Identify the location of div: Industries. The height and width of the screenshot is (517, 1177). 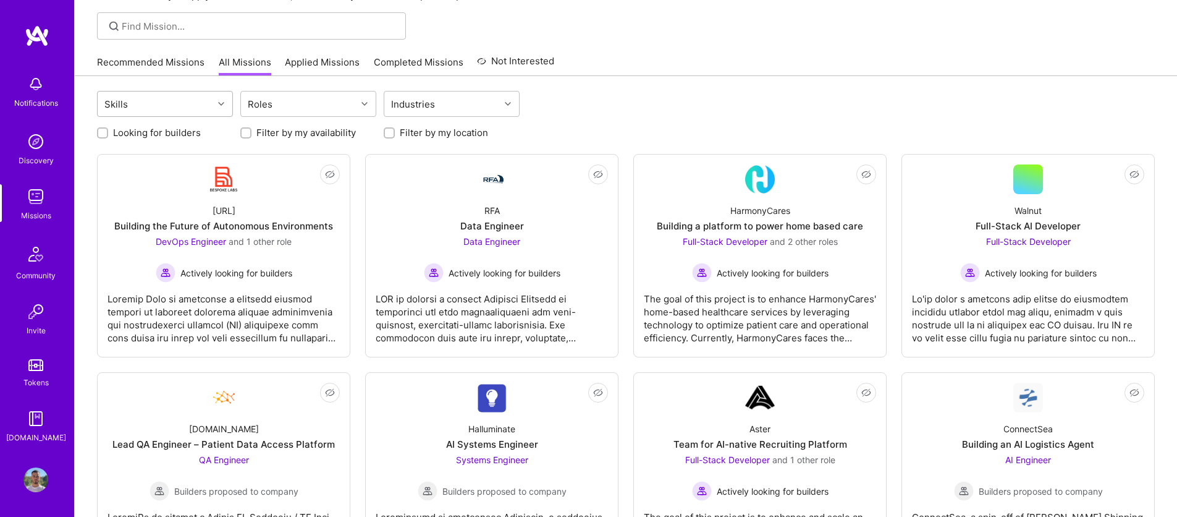
(413, 104).